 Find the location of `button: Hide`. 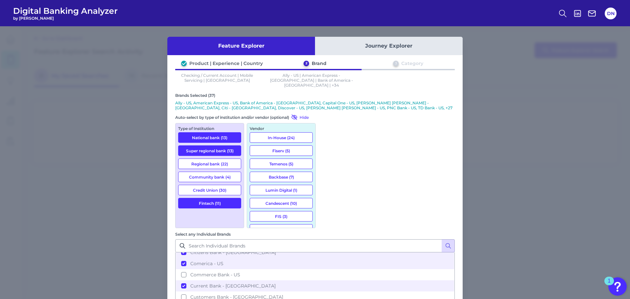

button: Hide is located at coordinates (299, 117).